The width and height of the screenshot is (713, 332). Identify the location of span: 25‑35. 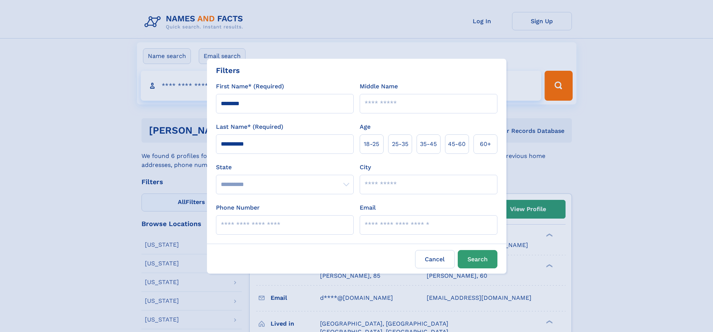
(400, 144).